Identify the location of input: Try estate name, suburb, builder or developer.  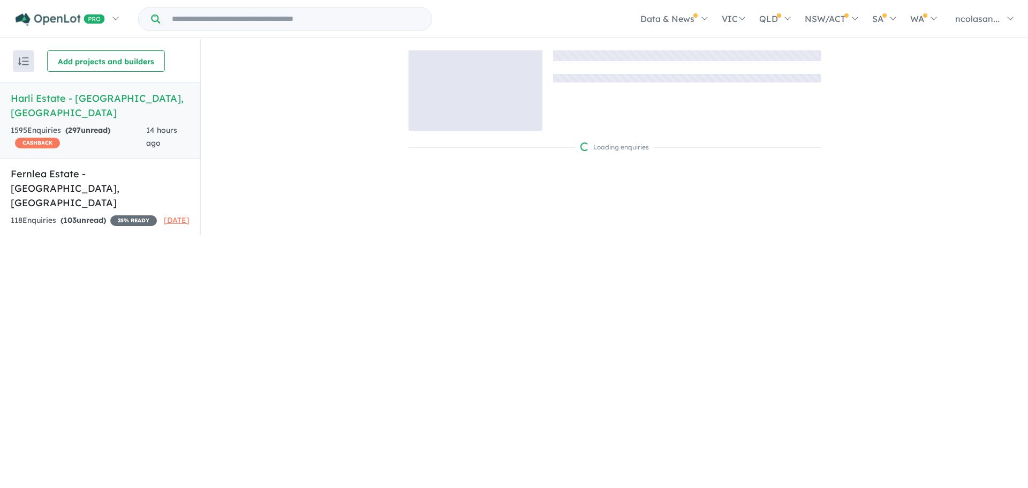
(295, 19).